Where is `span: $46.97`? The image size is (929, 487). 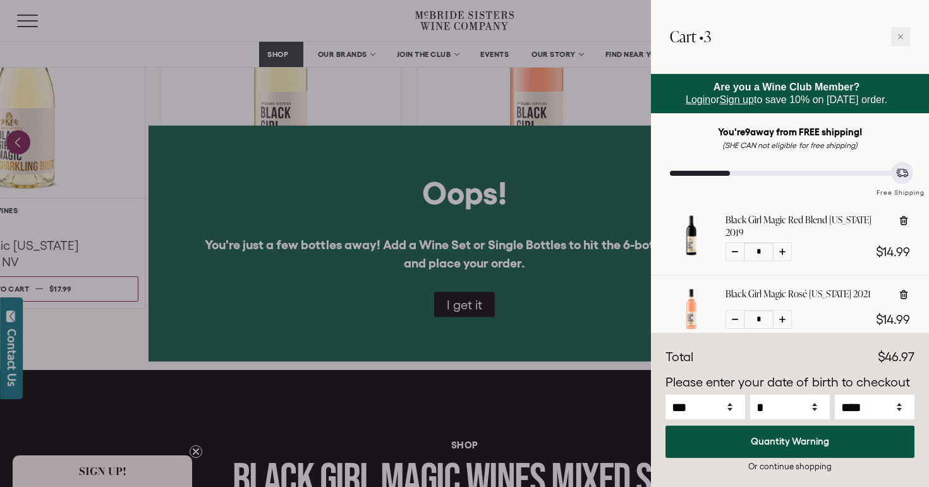 span: $46.97 is located at coordinates (896, 356).